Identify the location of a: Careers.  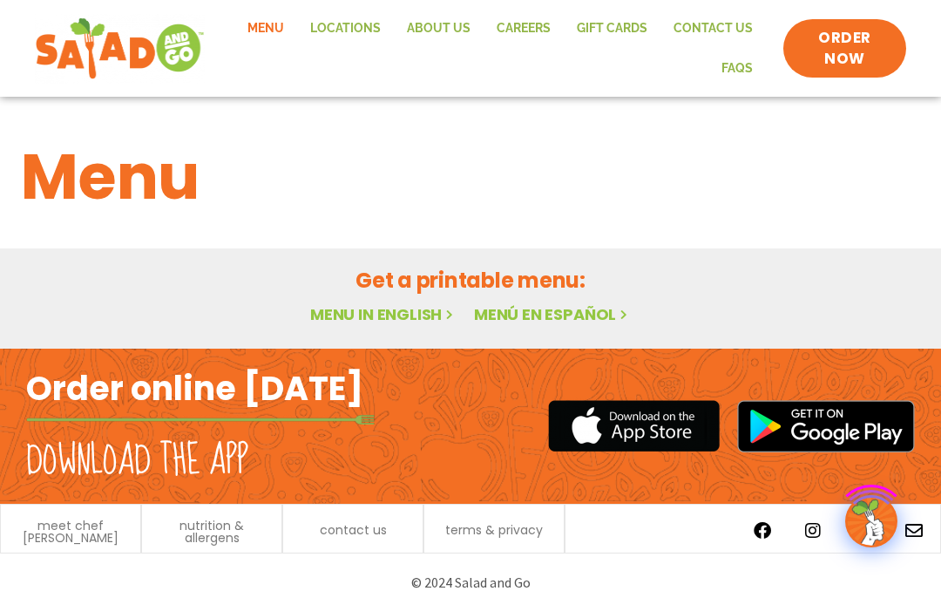
(524, 29).